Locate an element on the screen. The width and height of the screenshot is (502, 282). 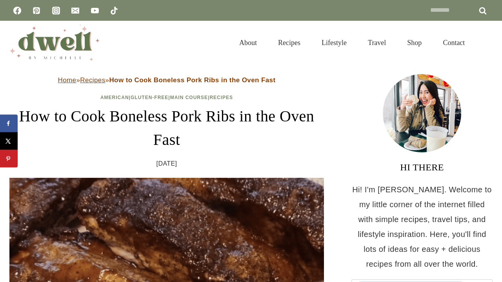
a: Email is located at coordinates (75, 11).